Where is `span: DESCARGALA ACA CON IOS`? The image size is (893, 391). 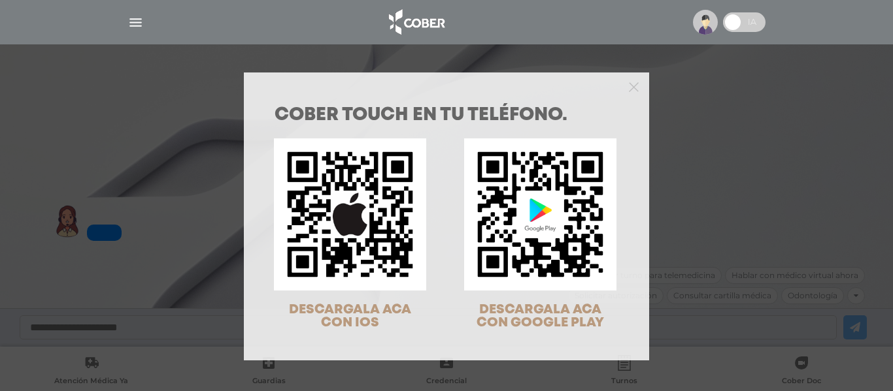 span: DESCARGALA ACA CON IOS is located at coordinates (350, 316).